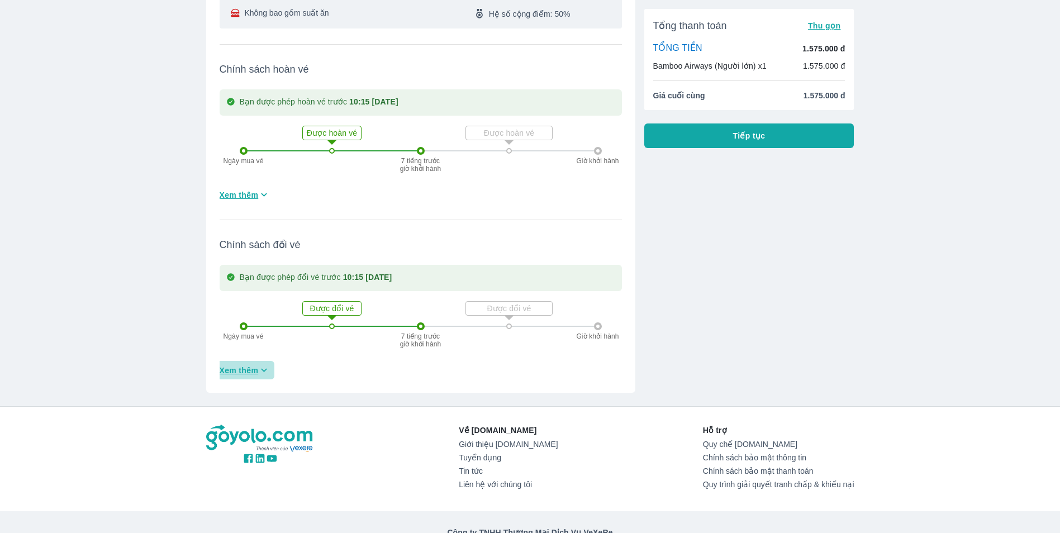 The height and width of the screenshot is (533, 1060). Describe the element at coordinates (779, 458) in the screenshot. I see `a: Chính sách bảo mật thông tin` at that location.